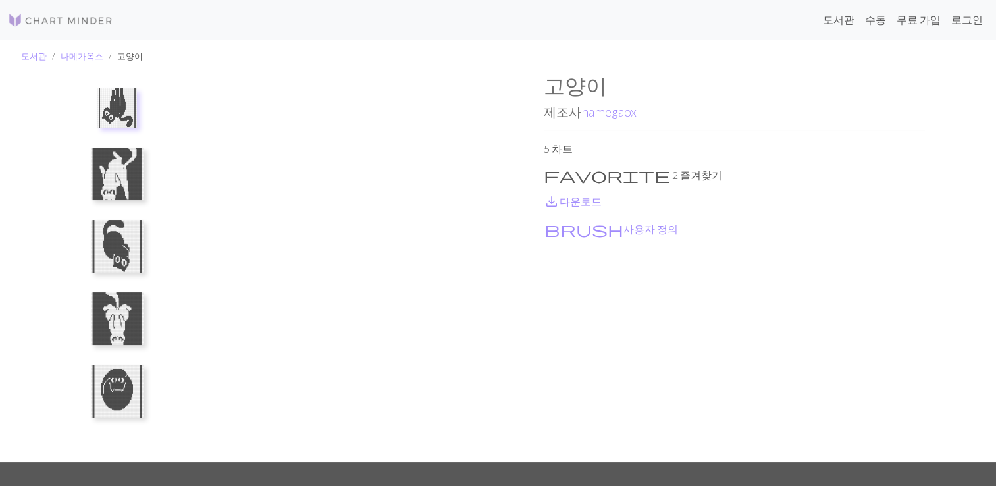 The width and height of the screenshot is (996, 486). I want to click on a: 나메가옥스, so click(82, 56).